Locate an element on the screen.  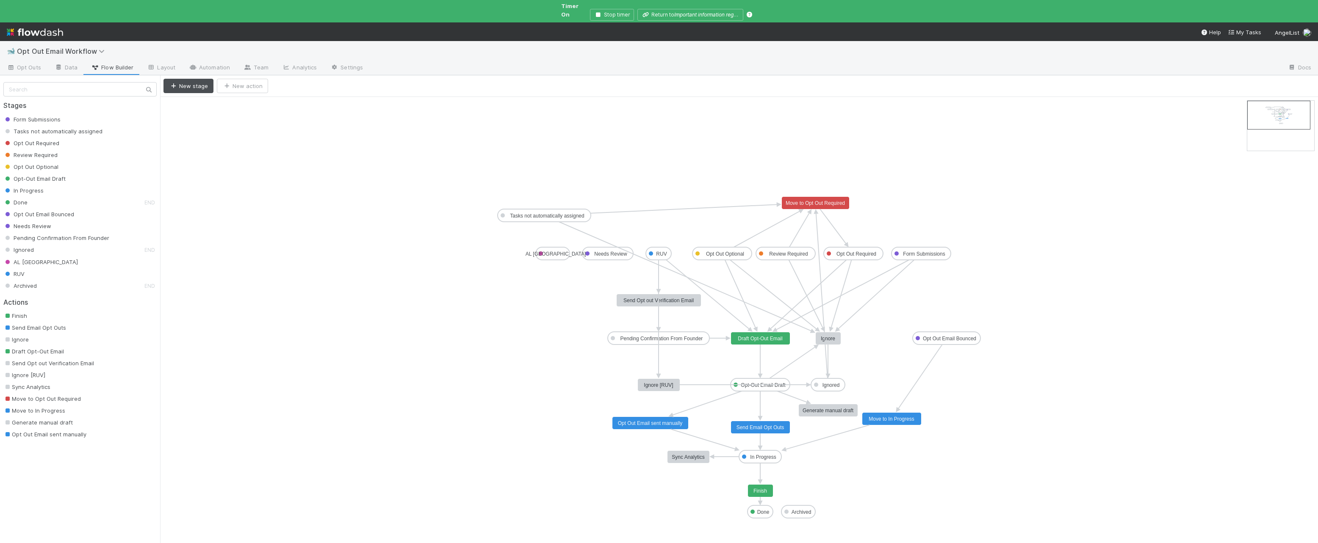
a: Settings is located at coordinates (346, 68).